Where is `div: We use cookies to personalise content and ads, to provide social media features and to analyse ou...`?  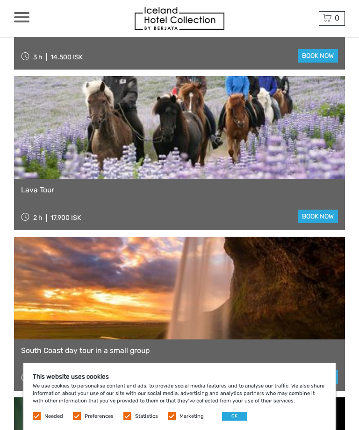
div: We use cookies to personalise content and ads, to provide social media features and to analyse ou... is located at coordinates (179, 397).